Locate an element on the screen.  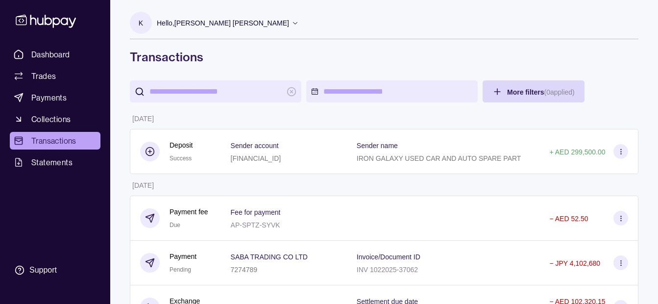
p: Deposit is located at coordinates (181, 145).